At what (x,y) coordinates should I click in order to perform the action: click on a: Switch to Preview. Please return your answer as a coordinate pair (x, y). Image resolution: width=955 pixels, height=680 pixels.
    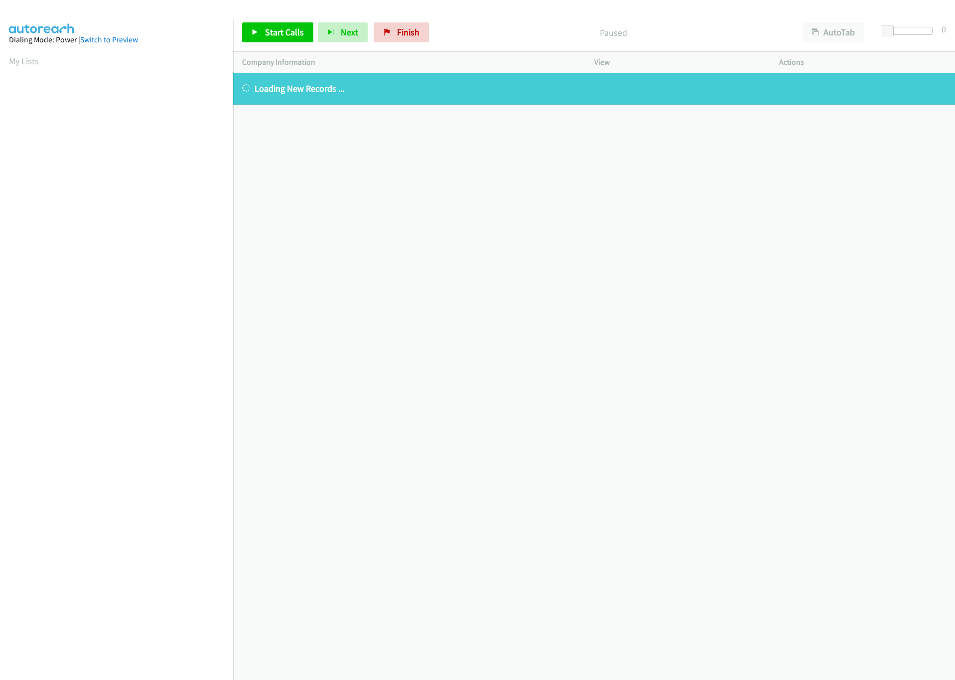
    Looking at the image, I should click on (109, 39).